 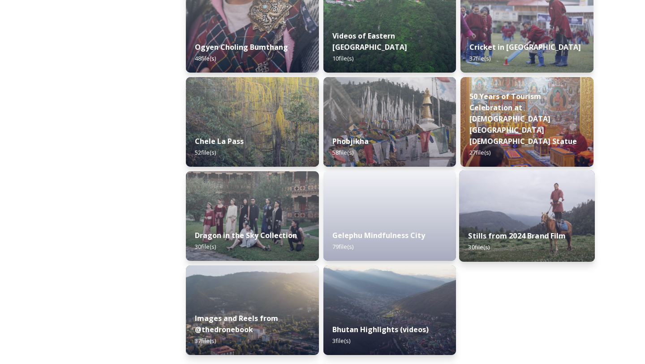 I want to click on strong: Phobjikha, so click(x=350, y=141).